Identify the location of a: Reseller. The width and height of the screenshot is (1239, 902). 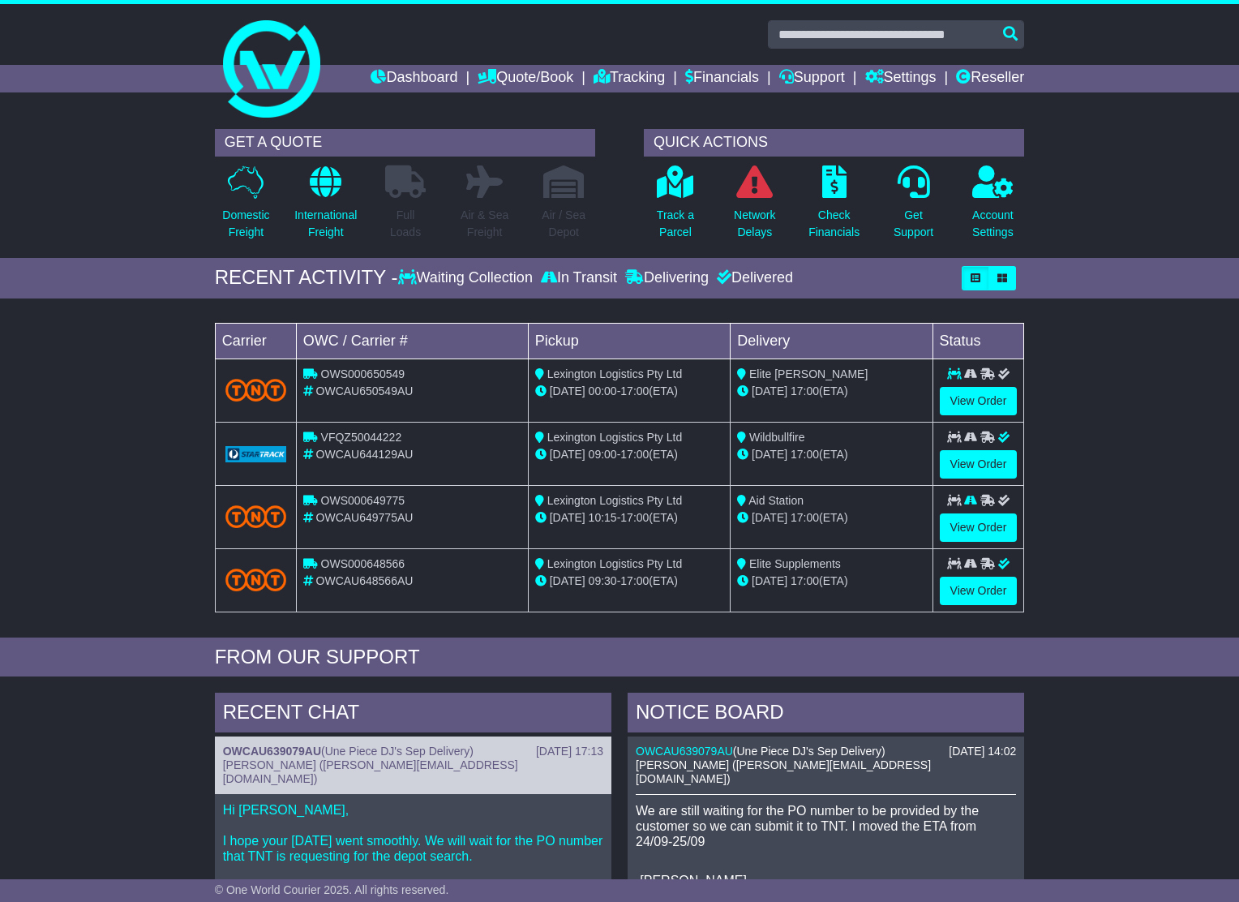
(990, 79).